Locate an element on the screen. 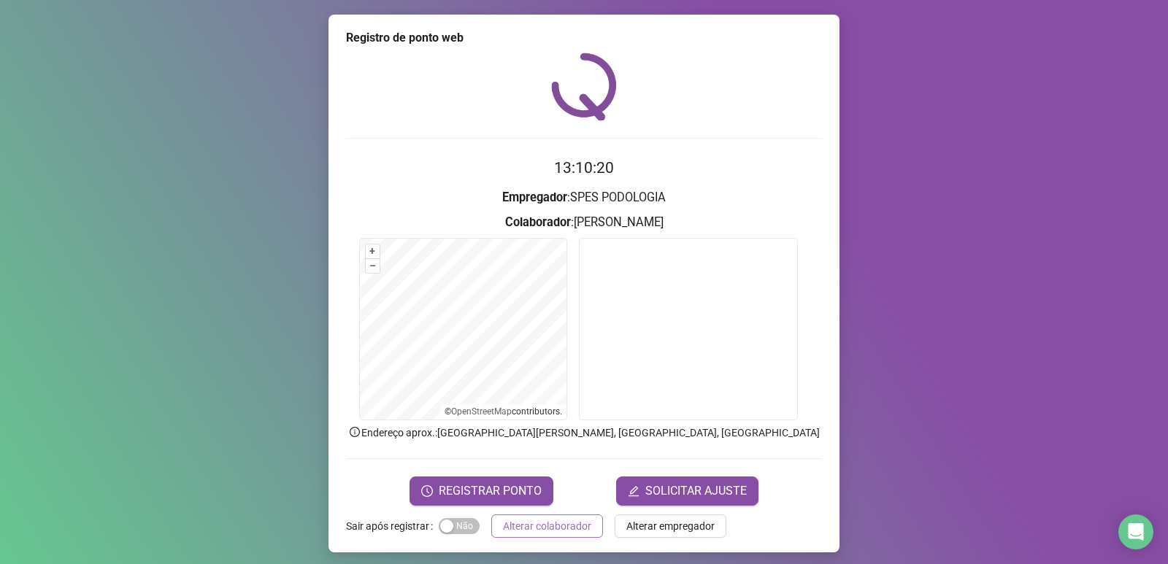  img: QRPoint is located at coordinates (584, 86).